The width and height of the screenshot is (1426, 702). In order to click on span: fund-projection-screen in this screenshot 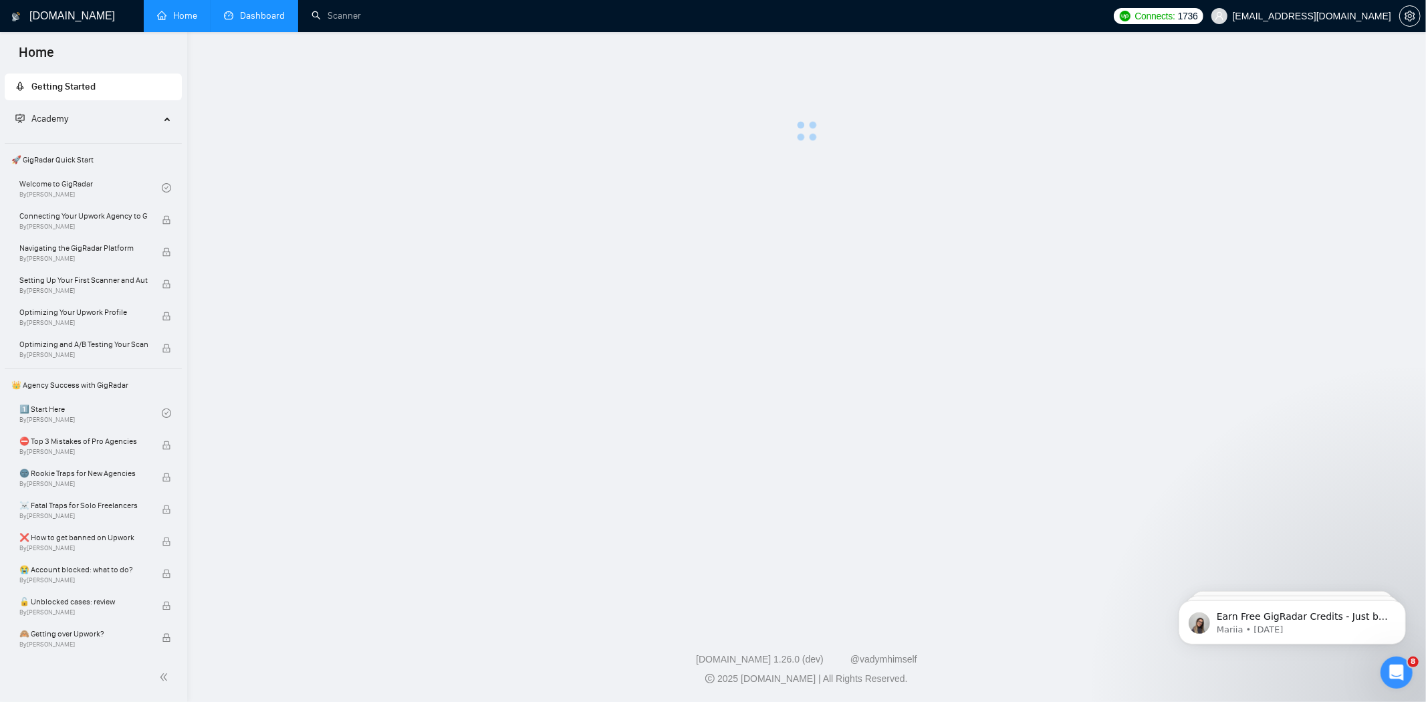, I will do `click(20, 118)`.